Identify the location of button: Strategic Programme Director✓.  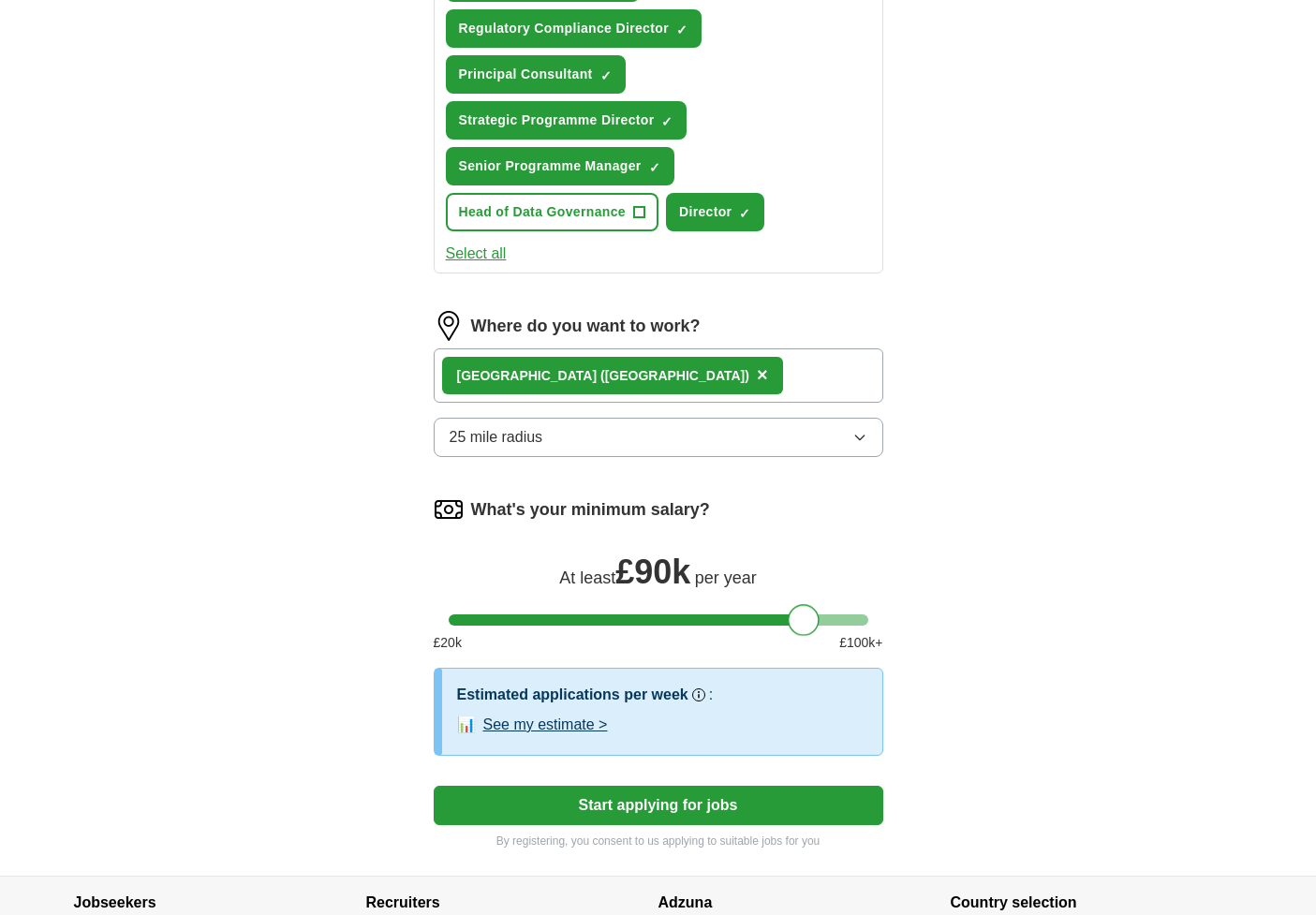
(567, 120).